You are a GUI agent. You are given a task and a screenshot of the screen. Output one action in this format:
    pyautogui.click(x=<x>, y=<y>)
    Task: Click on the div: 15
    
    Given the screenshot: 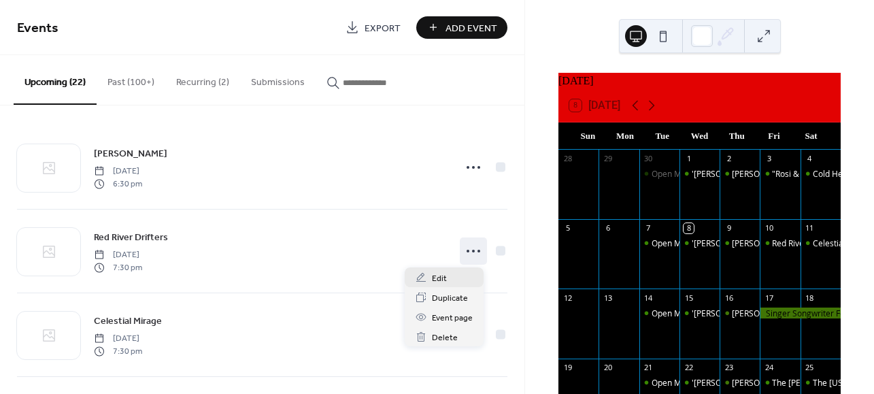 What is the action you would take?
    pyautogui.click(x=689, y=297)
    